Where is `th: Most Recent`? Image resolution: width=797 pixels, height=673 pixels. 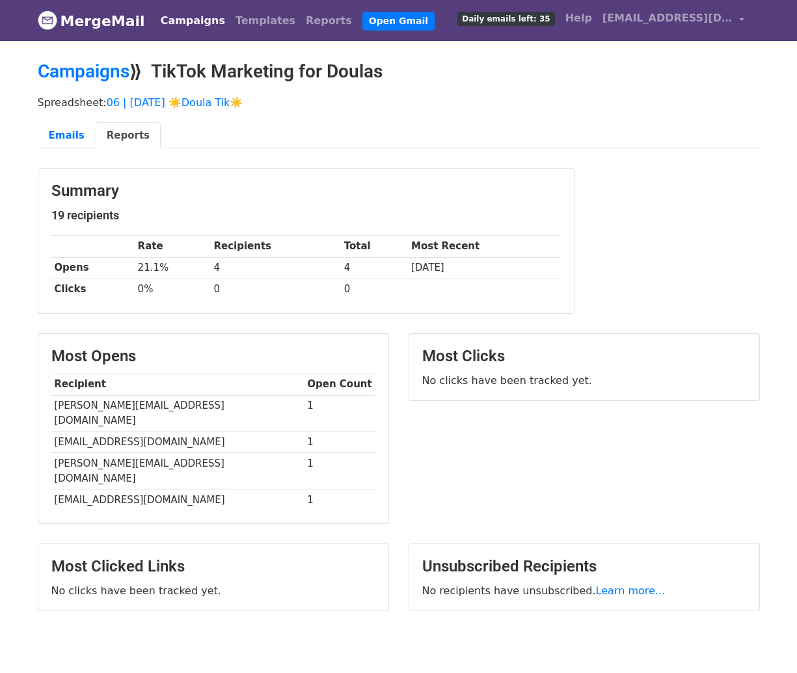 th: Most Recent is located at coordinates (484, 246).